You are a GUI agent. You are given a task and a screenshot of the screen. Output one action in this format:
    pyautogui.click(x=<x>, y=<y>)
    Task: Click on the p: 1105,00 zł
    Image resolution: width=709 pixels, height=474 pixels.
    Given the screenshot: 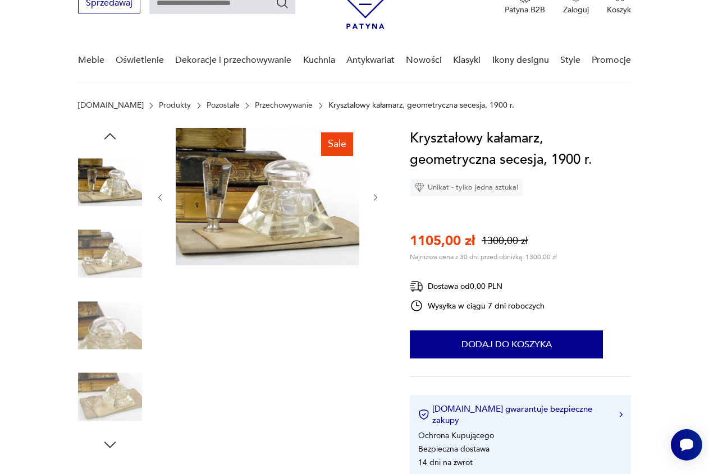 What is the action you would take?
    pyautogui.click(x=442, y=241)
    